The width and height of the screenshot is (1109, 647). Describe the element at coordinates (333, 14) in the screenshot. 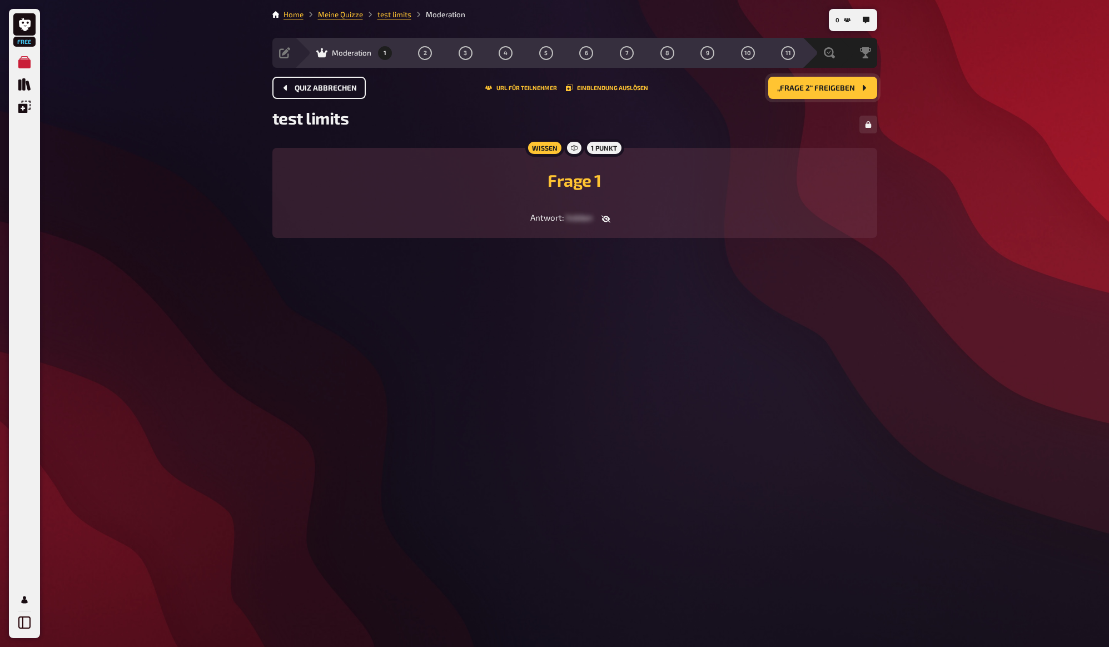

I see `li: Meine Quizze` at that location.